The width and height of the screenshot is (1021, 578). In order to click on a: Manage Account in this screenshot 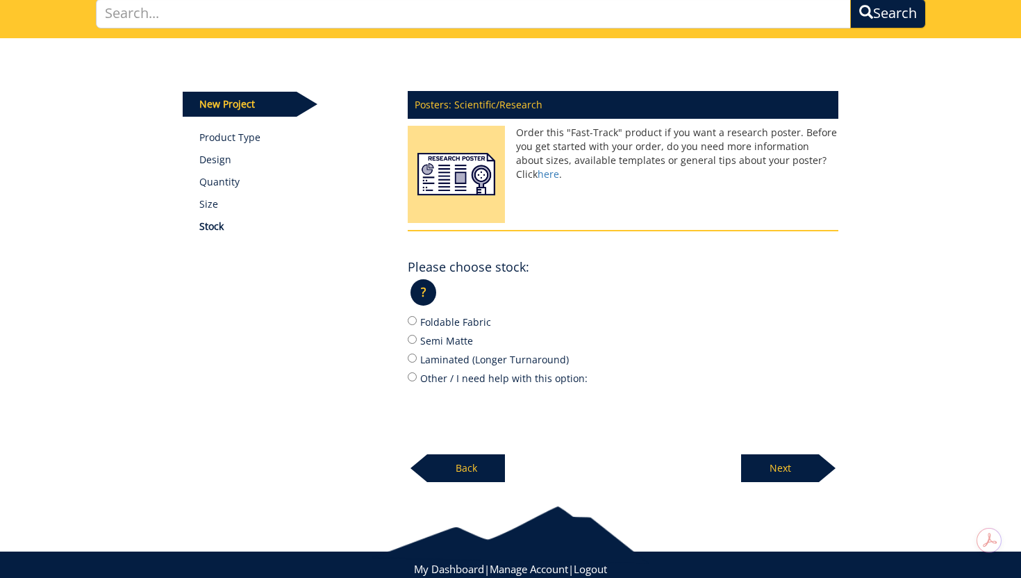, I will do `click(529, 569)`.